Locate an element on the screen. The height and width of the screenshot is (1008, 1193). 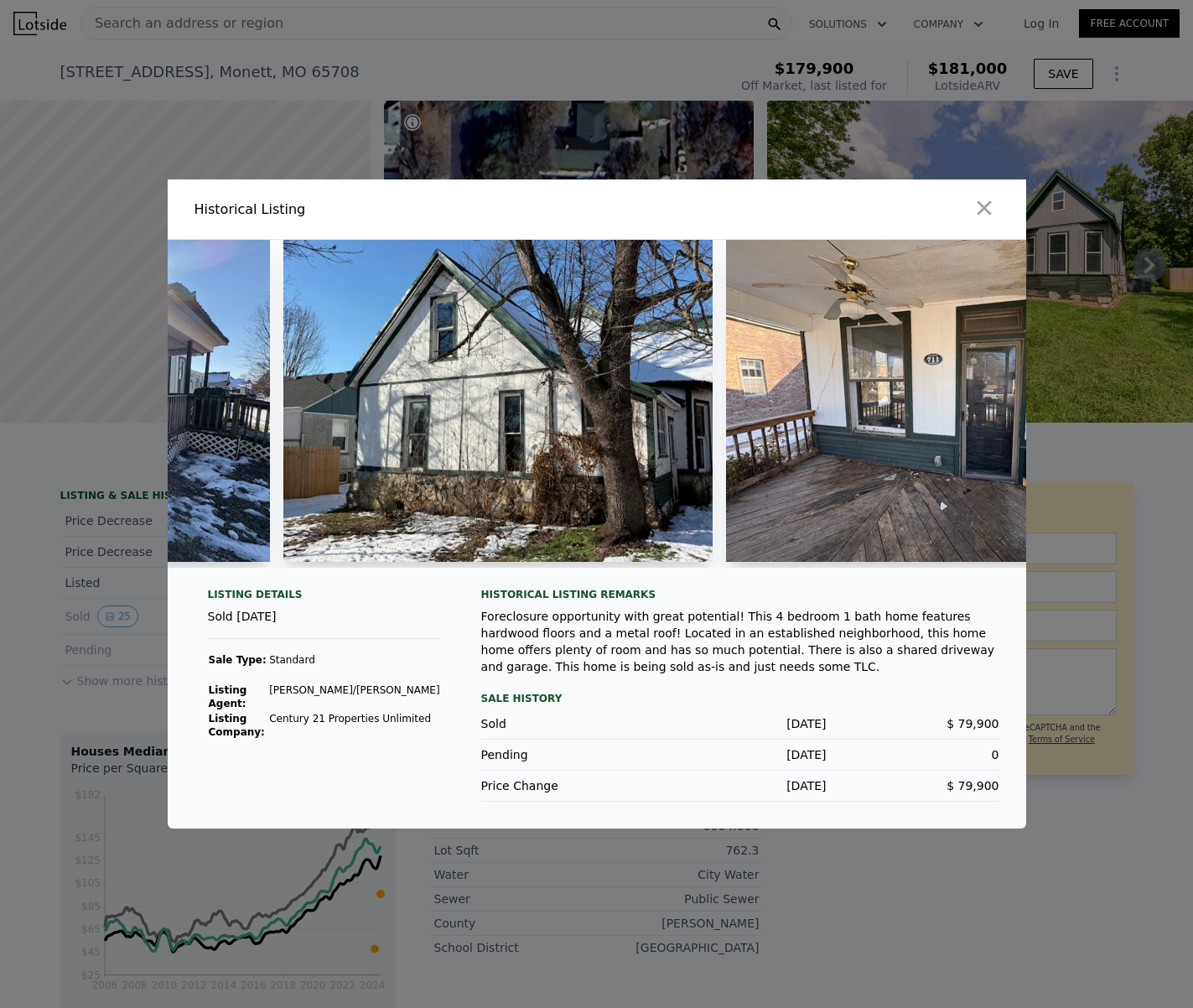
td: Standard is located at coordinates (354, 660).